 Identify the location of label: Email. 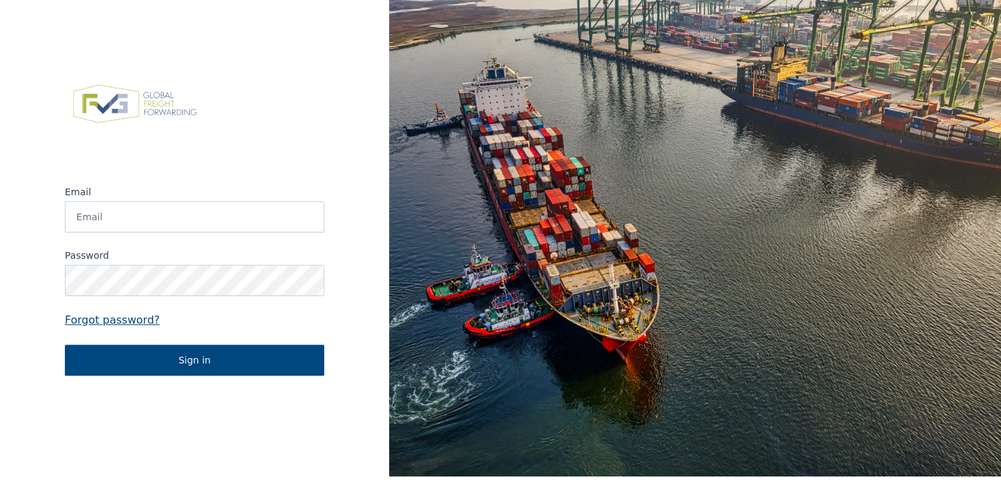
(194, 192).